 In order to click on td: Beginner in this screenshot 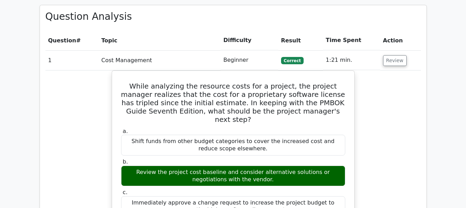, I will do `click(250, 60)`.